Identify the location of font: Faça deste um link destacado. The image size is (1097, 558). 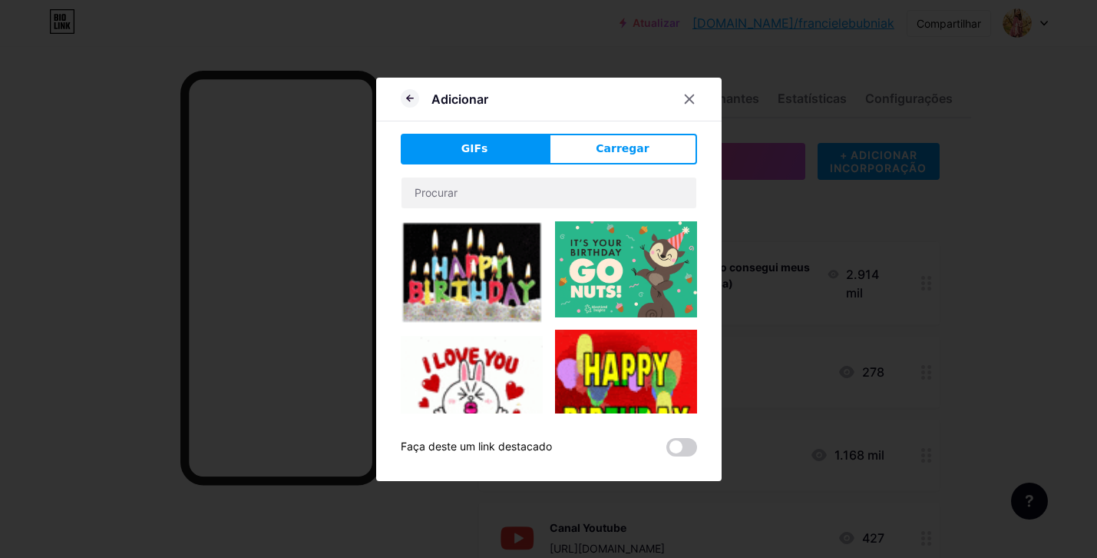
(476, 445).